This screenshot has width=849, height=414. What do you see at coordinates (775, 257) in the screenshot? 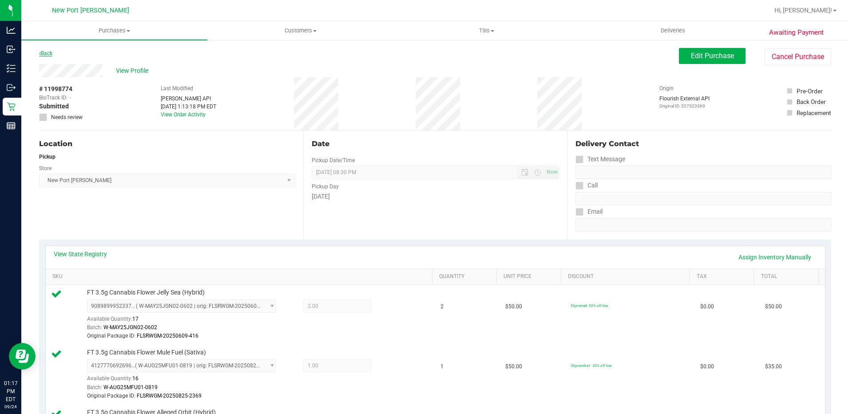
I see `a: Assign Inventory Manually` at bounding box center [775, 257].